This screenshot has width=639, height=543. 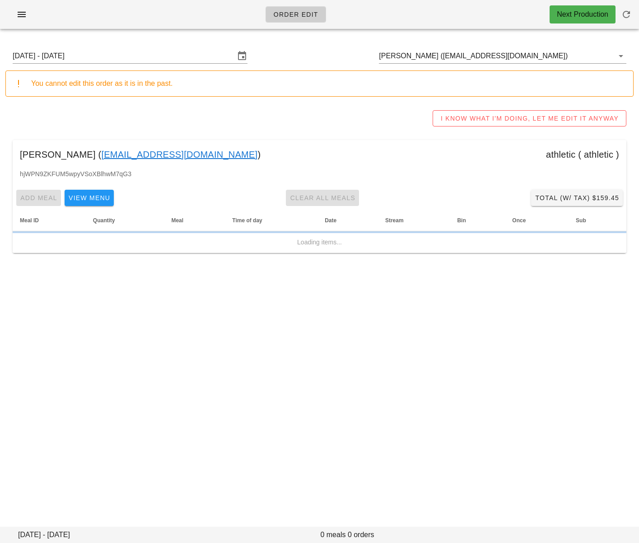 What do you see at coordinates (529, 118) in the screenshot?
I see `button: I KNOW WHAT I'M DOING, LET ME EDIT IT ANYWAY` at bounding box center [529, 118].